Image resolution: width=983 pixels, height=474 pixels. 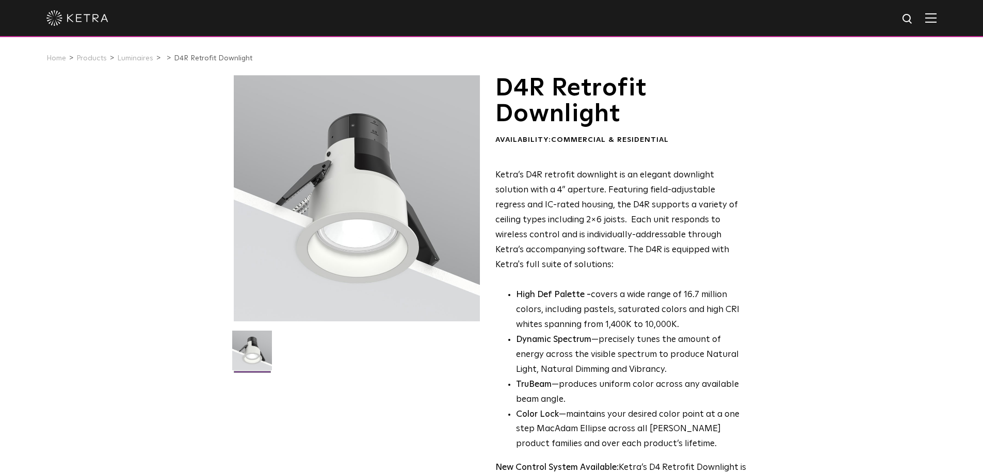 What do you see at coordinates (621, 220) in the screenshot?
I see `p: Ketra’s D4R retrofit downlight is an elegant downlight solution with a 4” aperture. Featuring fie...` at bounding box center [621, 220].